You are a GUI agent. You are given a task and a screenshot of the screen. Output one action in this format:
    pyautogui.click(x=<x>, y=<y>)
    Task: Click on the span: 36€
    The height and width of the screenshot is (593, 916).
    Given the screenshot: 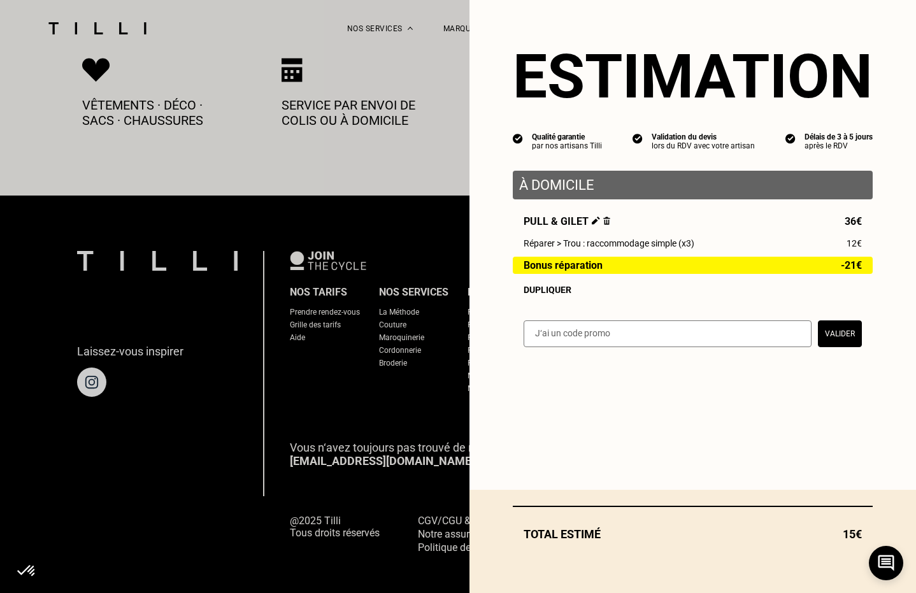 What is the action you would take?
    pyautogui.click(x=853, y=221)
    